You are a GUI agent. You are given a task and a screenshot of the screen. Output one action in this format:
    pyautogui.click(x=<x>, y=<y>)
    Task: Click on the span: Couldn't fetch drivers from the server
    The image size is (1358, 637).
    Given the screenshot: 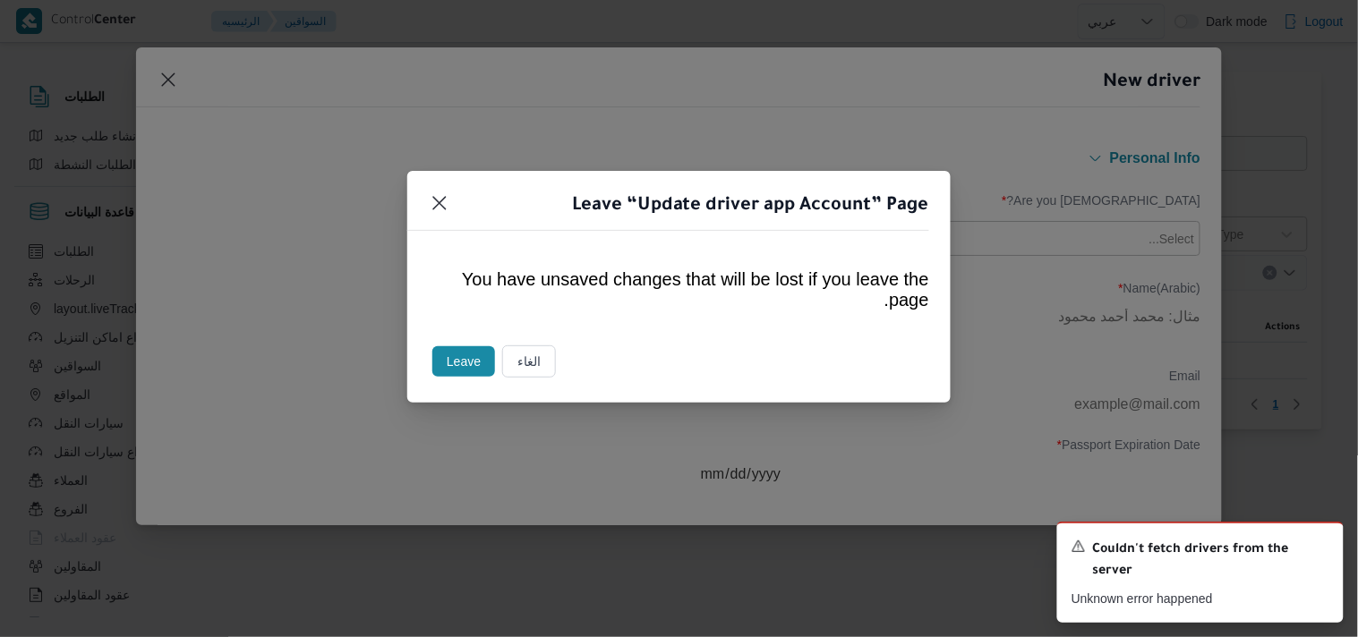 What is the action you would take?
    pyautogui.click(x=1200, y=561)
    